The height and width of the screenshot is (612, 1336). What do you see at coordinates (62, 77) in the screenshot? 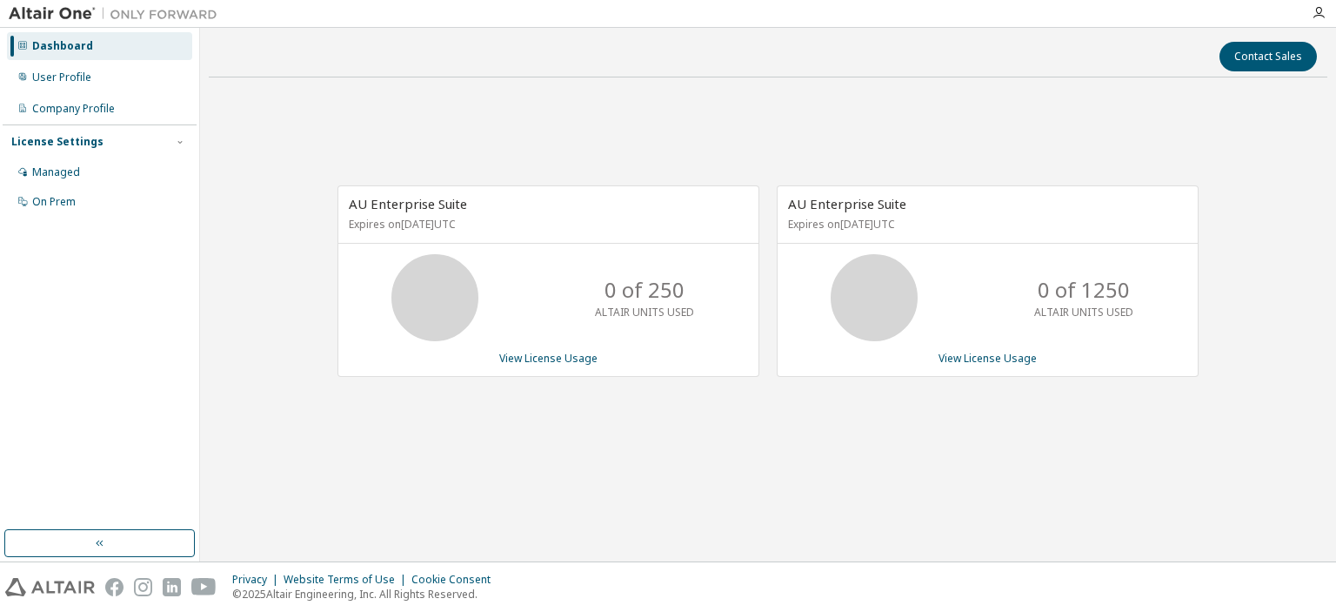
I see `div: User Profile` at bounding box center [62, 77].